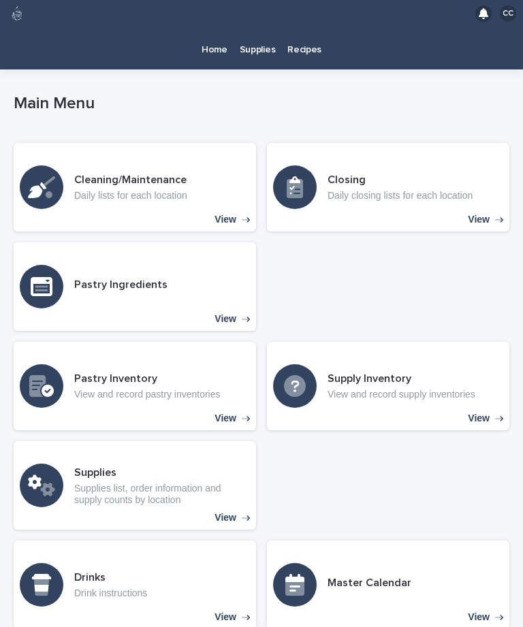  What do you see at coordinates (304, 48) in the screenshot?
I see `a: Recipes` at bounding box center [304, 48].